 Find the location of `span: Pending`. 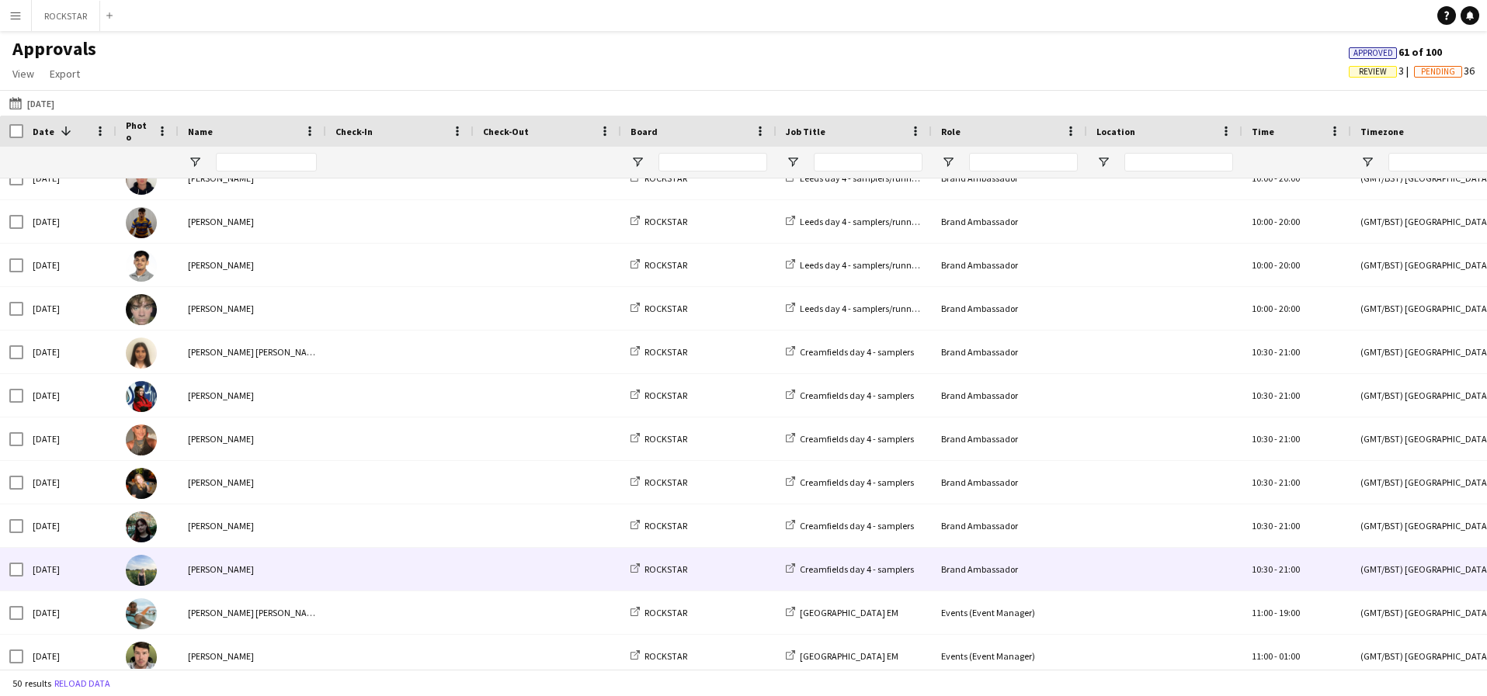

span: Pending is located at coordinates (1438, 71).